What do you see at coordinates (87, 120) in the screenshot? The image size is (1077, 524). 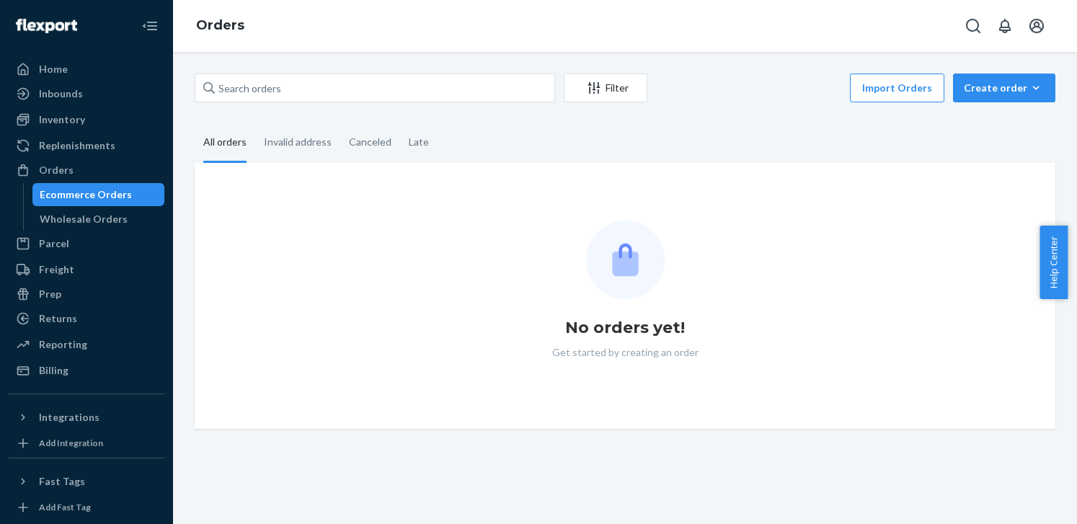 I see `a: Inventory` at bounding box center [87, 120].